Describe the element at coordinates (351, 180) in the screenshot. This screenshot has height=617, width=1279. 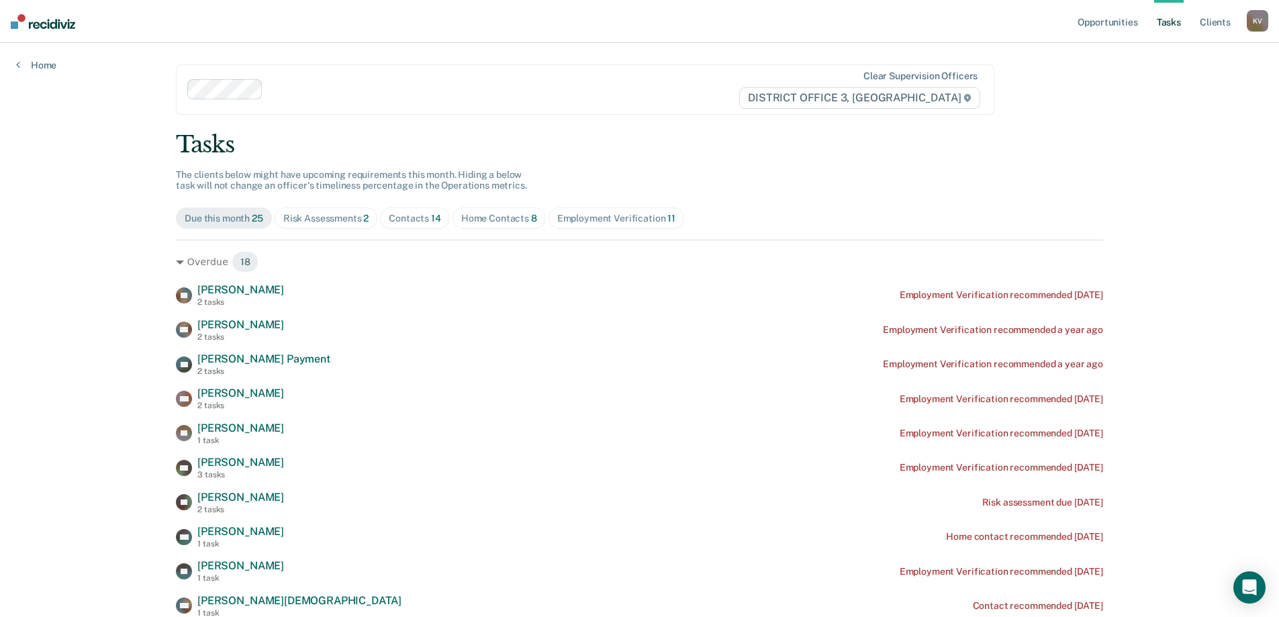
I see `span: The clients below might have upcoming requirements this month. Hiding a below task will not chang...` at that location.